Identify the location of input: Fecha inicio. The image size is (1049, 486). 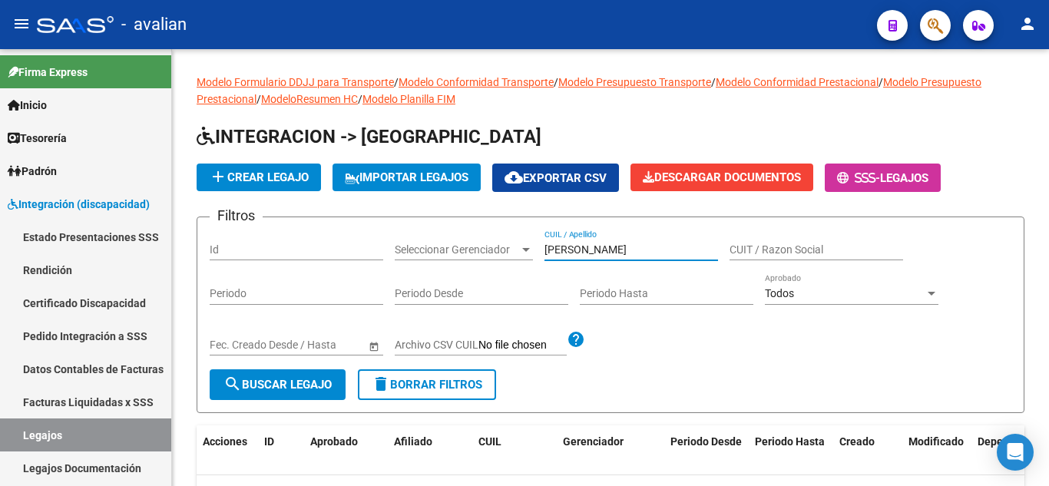
(237, 345).